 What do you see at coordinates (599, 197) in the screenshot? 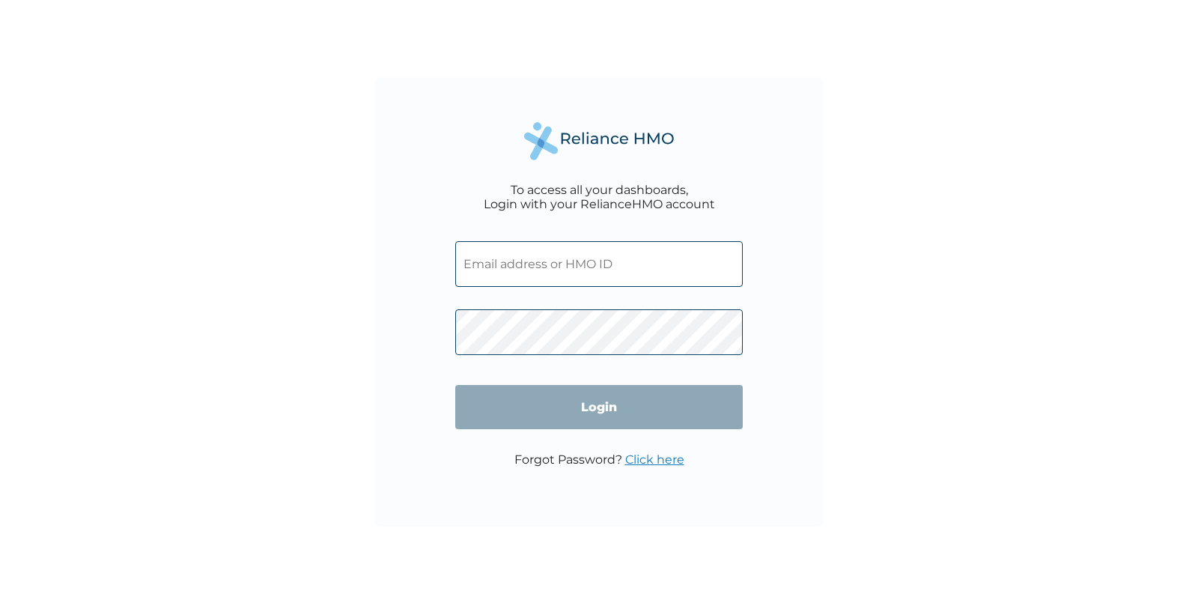
I see `div: To access all your dashboards, Login with your RelianceHMO account` at bounding box center [599, 197].